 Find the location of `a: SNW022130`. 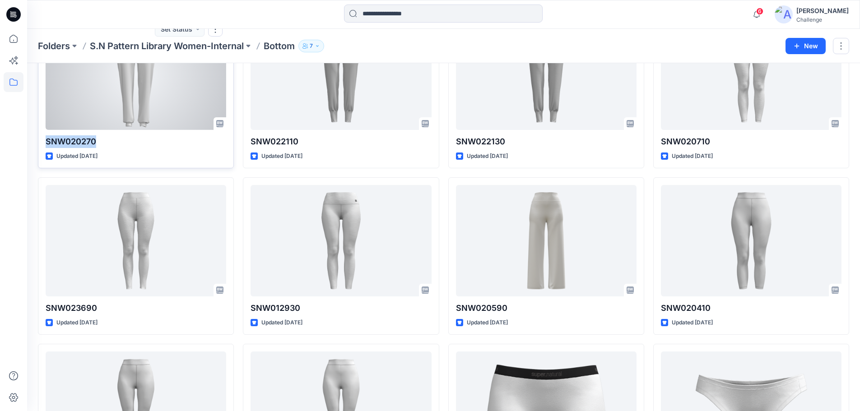

a: SNW022130 is located at coordinates (546, 74).